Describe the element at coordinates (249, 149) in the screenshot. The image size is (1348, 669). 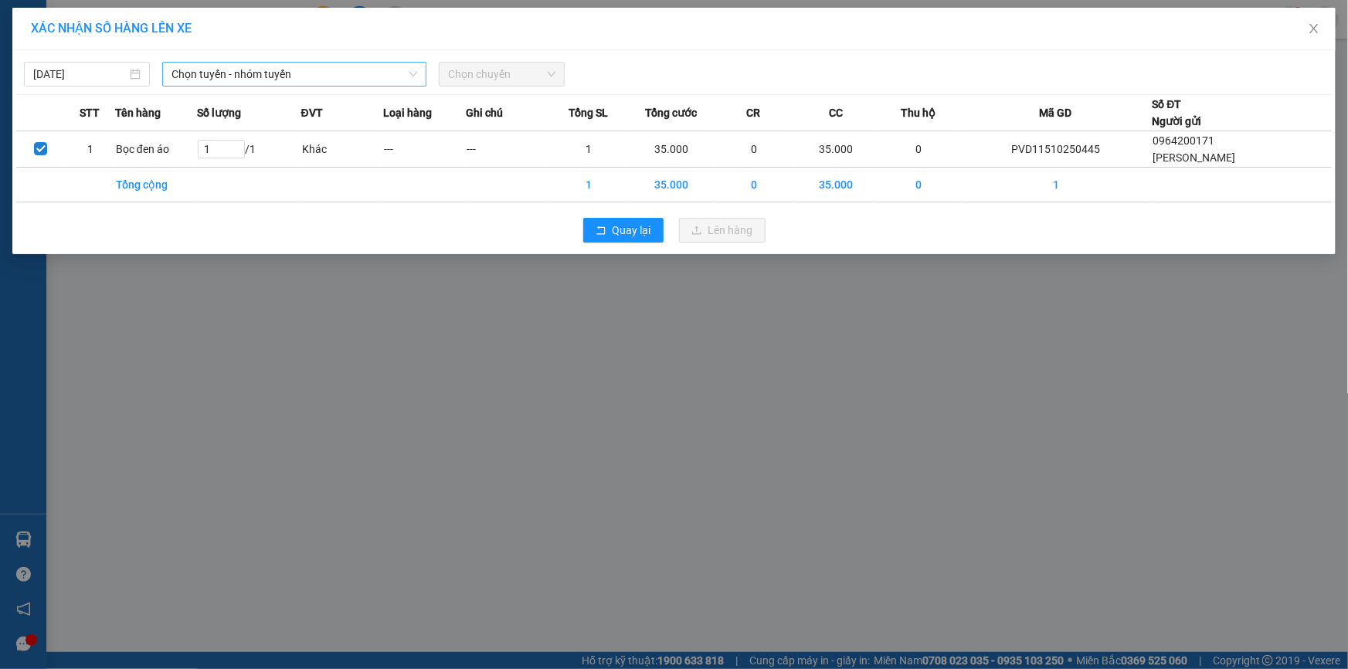
I see `td: / 1` at that location.